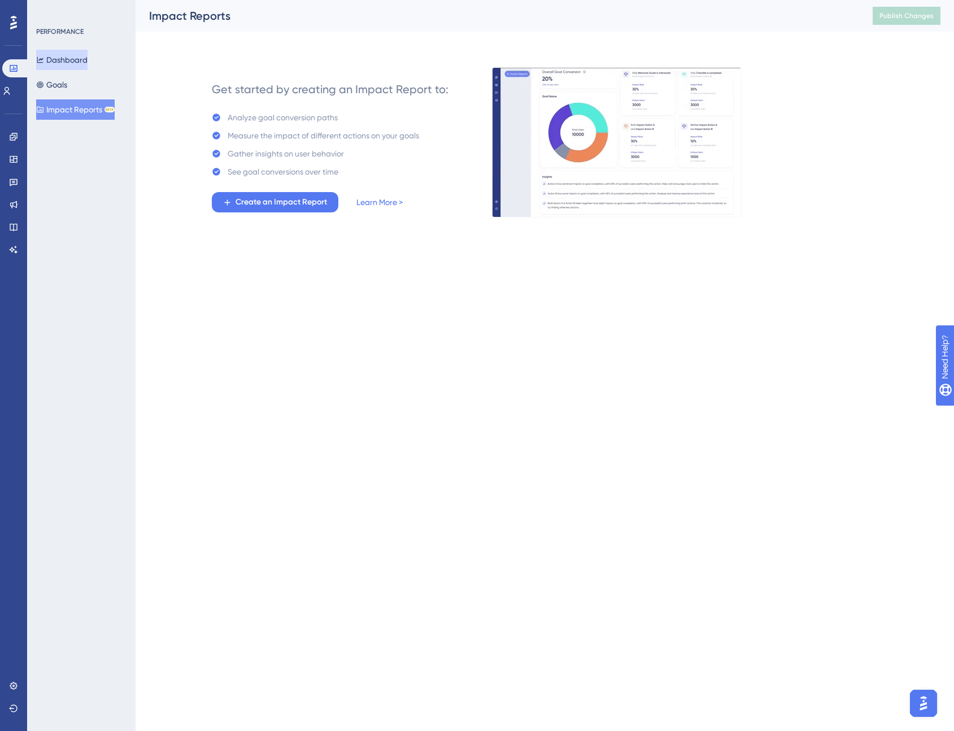 This screenshot has height=731, width=954. Describe the element at coordinates (906, 16) in the screenshot. I see `span: Publish Changes` at that location.